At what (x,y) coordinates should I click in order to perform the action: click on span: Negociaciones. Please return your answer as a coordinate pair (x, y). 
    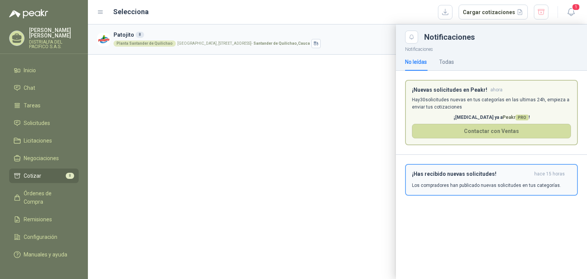
    Looking at the image, I should click on (41, 158).